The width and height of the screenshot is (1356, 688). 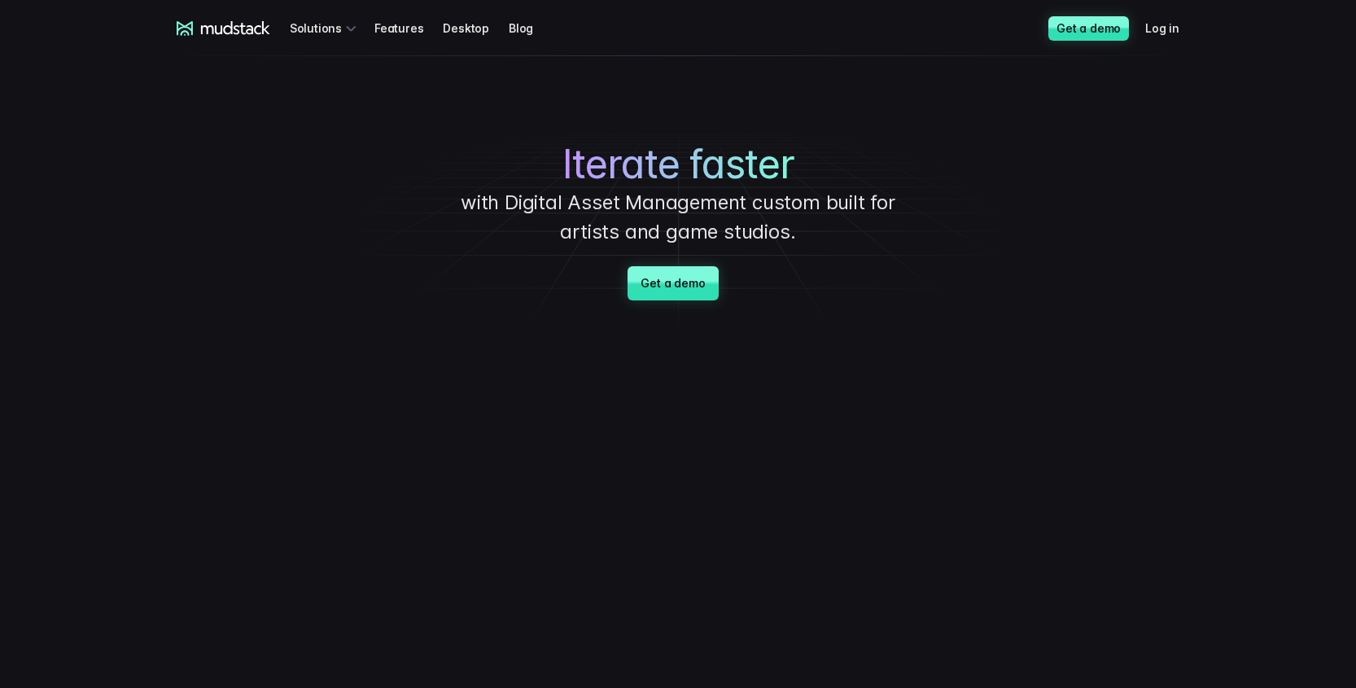 I want to click on span: Iterate faster, so click(x=678, y=164).